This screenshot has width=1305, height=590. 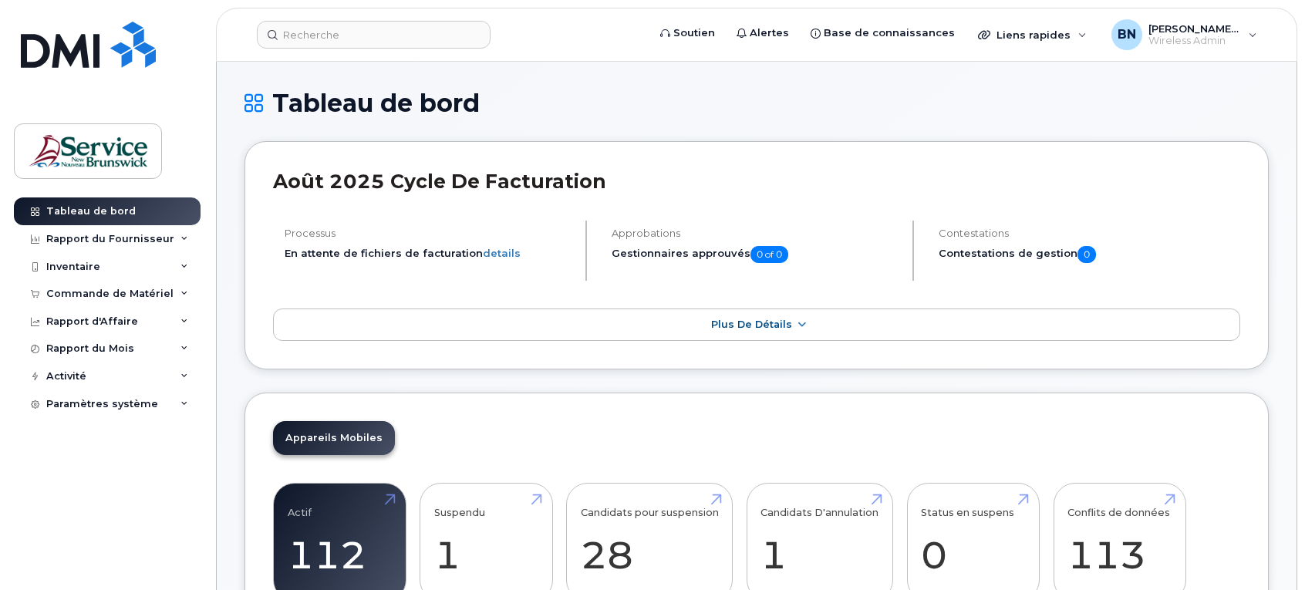 What do you see at coordinates (751, 324) in the screenshot?
I see `span: Plus de détails` at bounding box center [751, 324].